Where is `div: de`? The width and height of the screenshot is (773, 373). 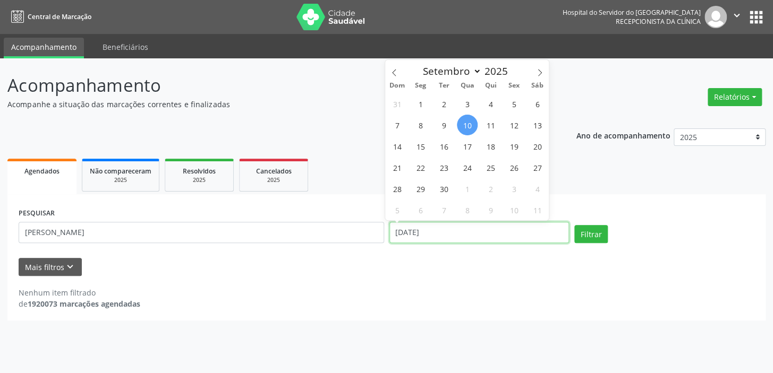 div: de is located at coordinates (79, 304).